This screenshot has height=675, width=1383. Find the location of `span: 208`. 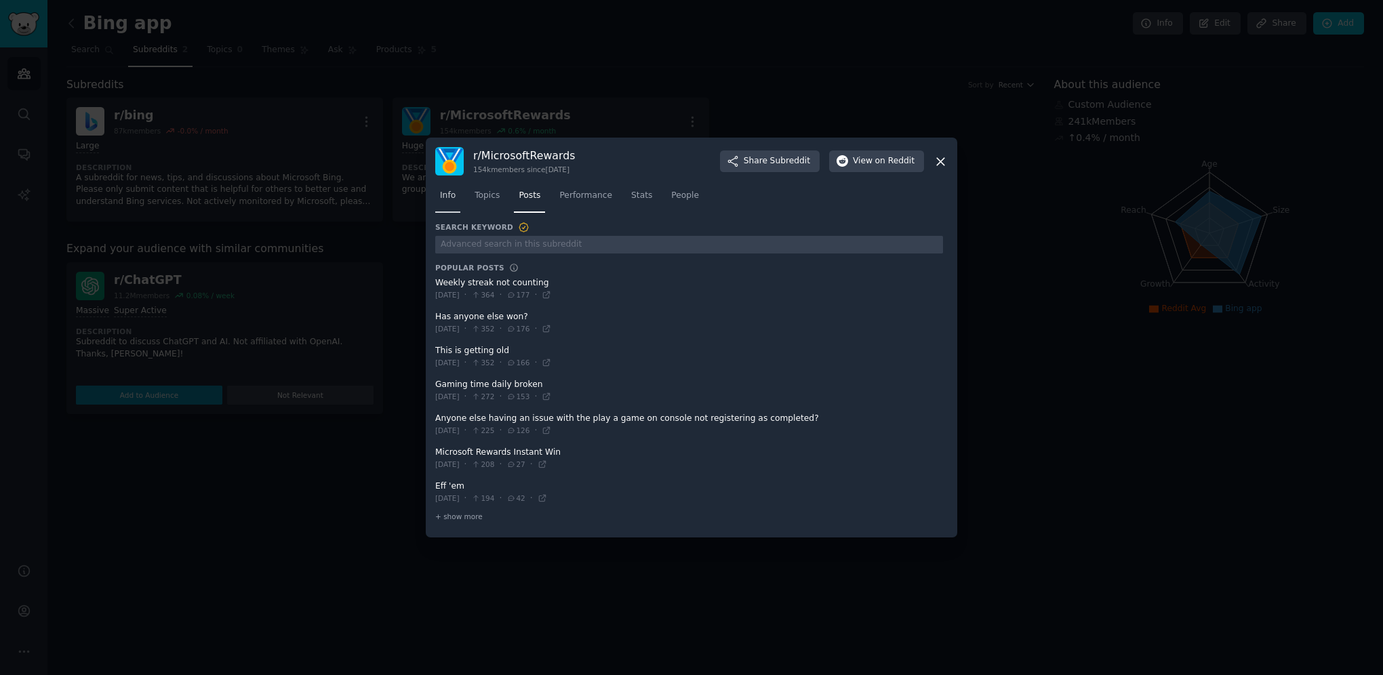

span: 208 is located at coordinates (483, 464).